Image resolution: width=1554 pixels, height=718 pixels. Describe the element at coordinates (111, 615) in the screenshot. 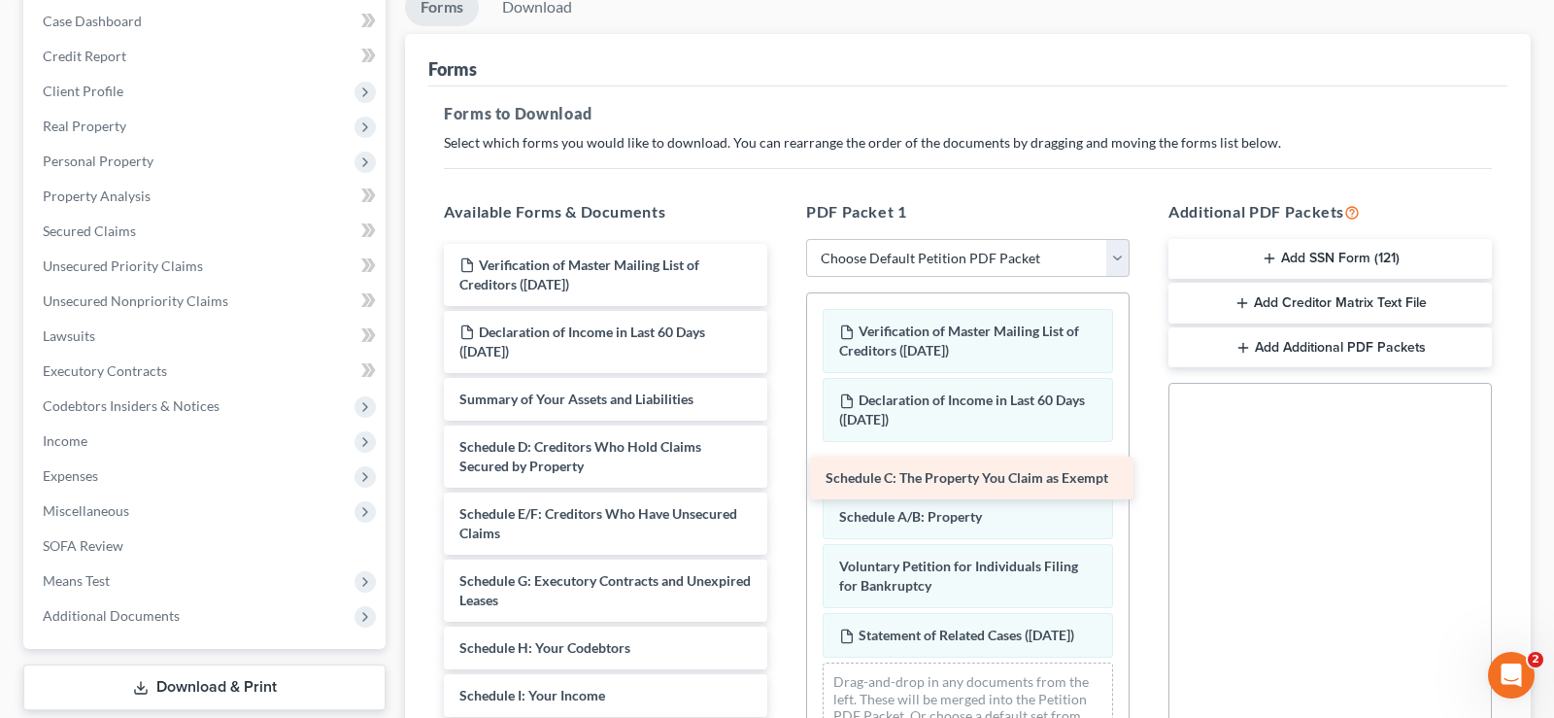

I see `span: Additional Documents` at that location.